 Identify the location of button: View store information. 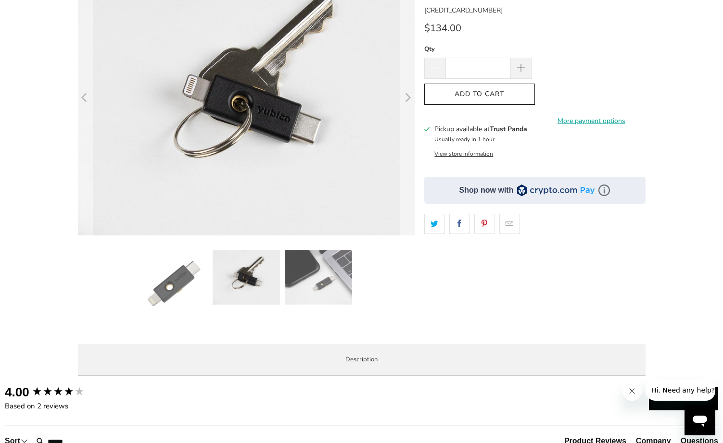
(463, 154).